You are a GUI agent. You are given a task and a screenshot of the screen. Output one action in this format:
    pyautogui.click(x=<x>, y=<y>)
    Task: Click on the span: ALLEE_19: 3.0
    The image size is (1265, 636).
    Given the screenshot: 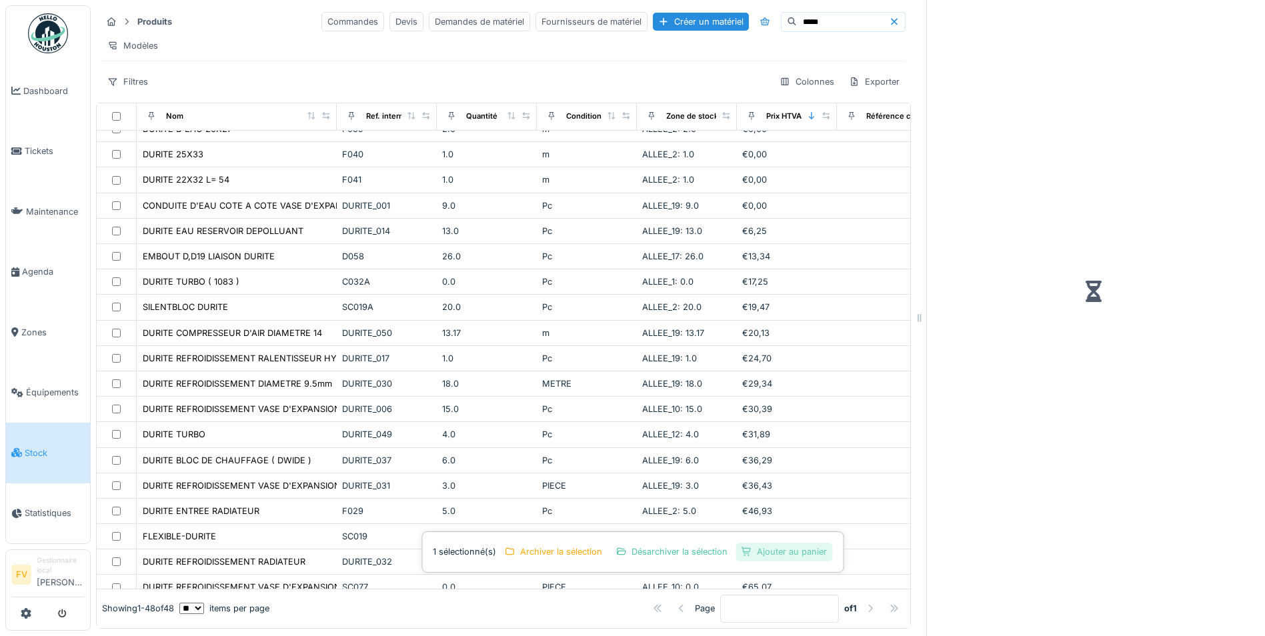 What is the action you would take?
    pyautogui.click(x=670, y=486)
    